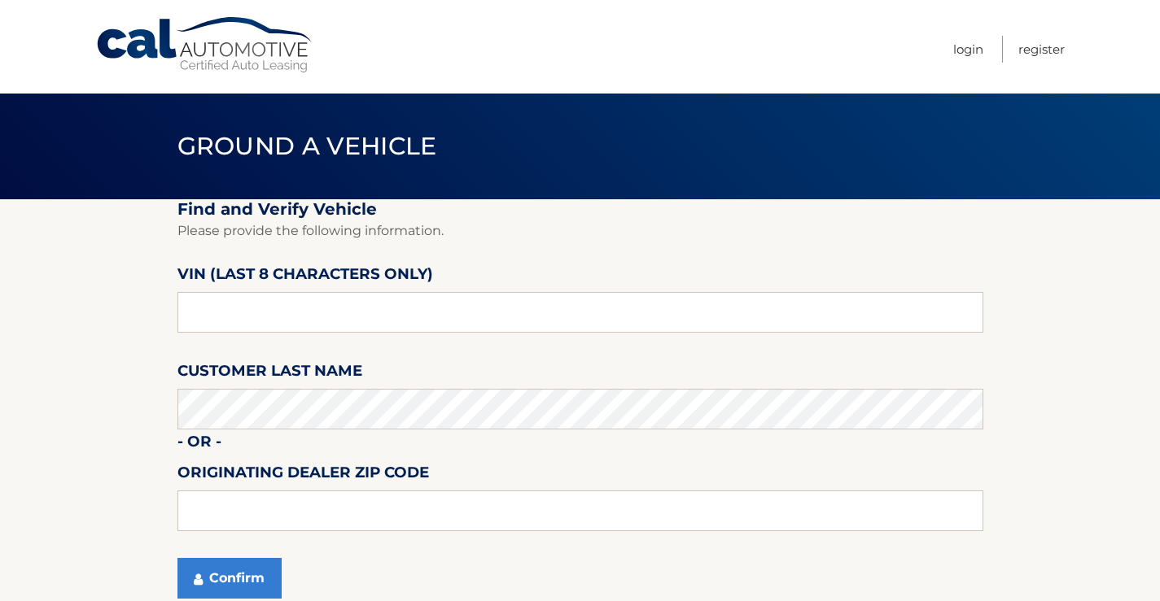  What do you see at coordinates (307, 146) in the screenshot?
I see `span: Ground a Vehicle` at bounding box center [307, 146].